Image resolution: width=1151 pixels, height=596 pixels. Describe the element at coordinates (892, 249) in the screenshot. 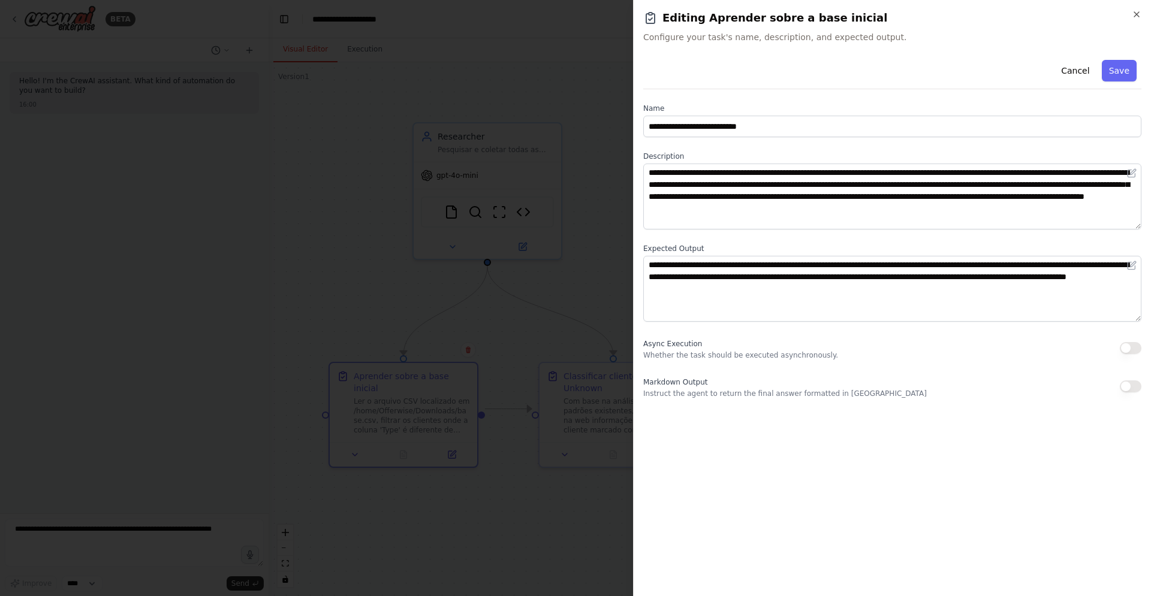

I see `label: Expected Output` at that location.